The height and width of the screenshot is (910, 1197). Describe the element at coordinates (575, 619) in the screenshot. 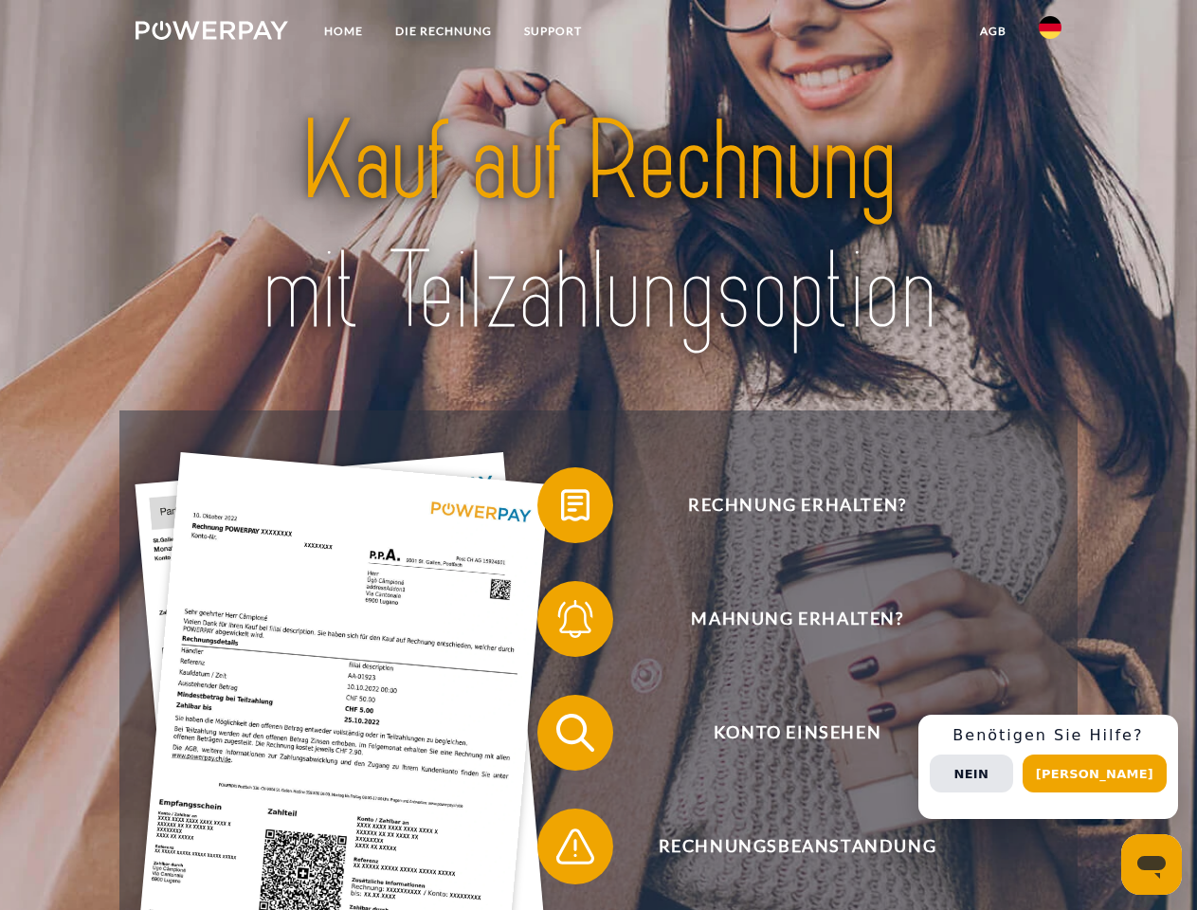

I see `img: qb_bell.svg` at that location.